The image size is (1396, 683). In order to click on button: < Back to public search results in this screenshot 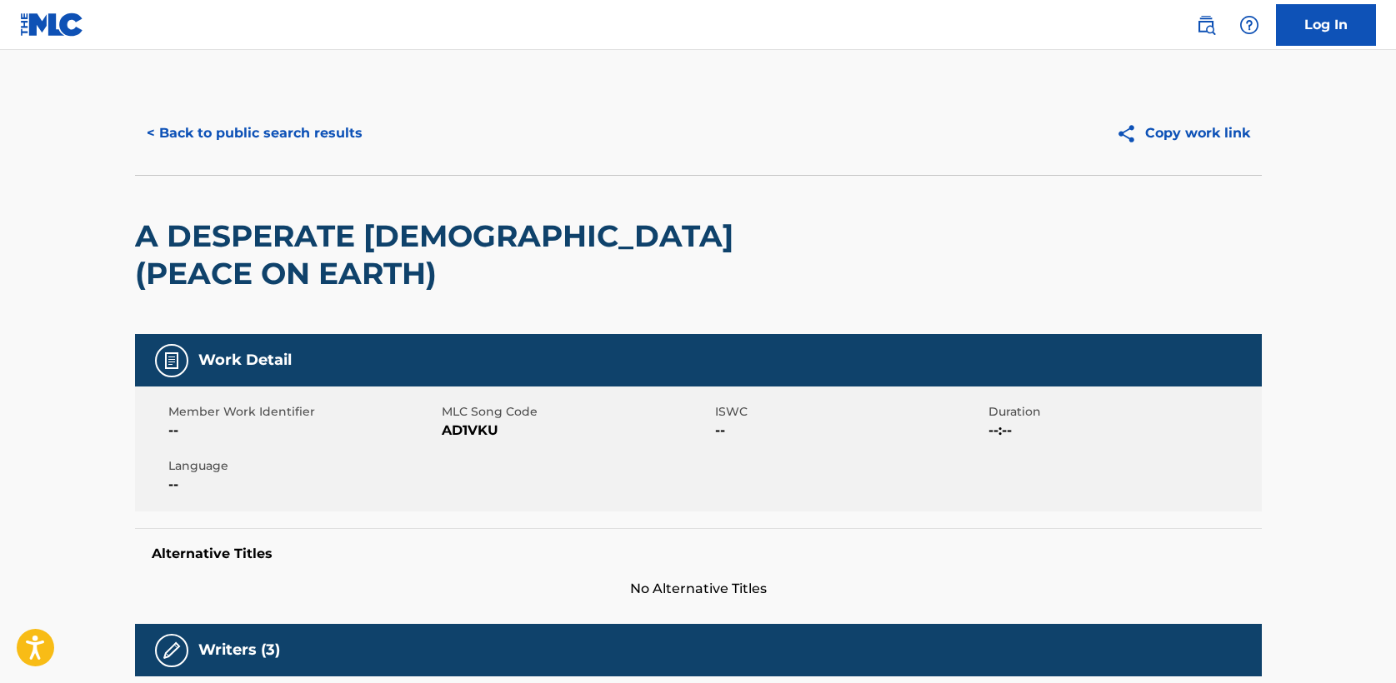, I will do `click(254, 133)`.